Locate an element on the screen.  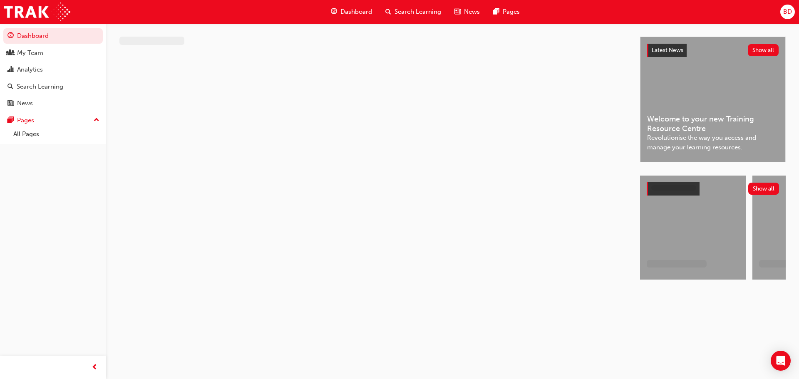
span: Revolutionise the way you access and manage your learning resources. is located at coordinates (713, 142).